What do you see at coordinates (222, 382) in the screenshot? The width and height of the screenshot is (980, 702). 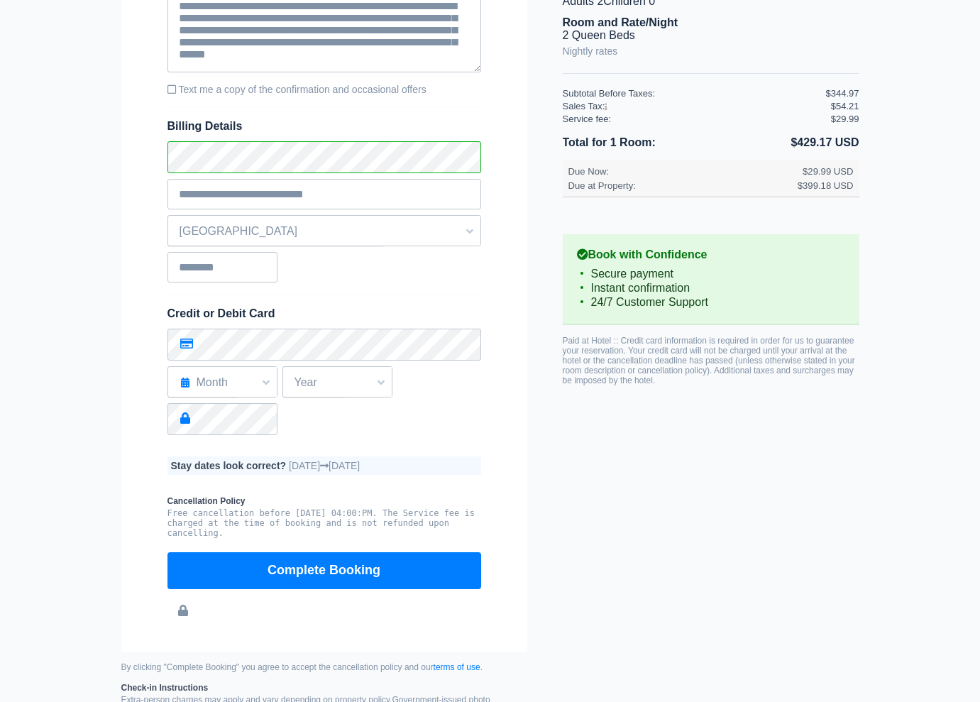 I see `span: Month` at bounding box center [222, 382].